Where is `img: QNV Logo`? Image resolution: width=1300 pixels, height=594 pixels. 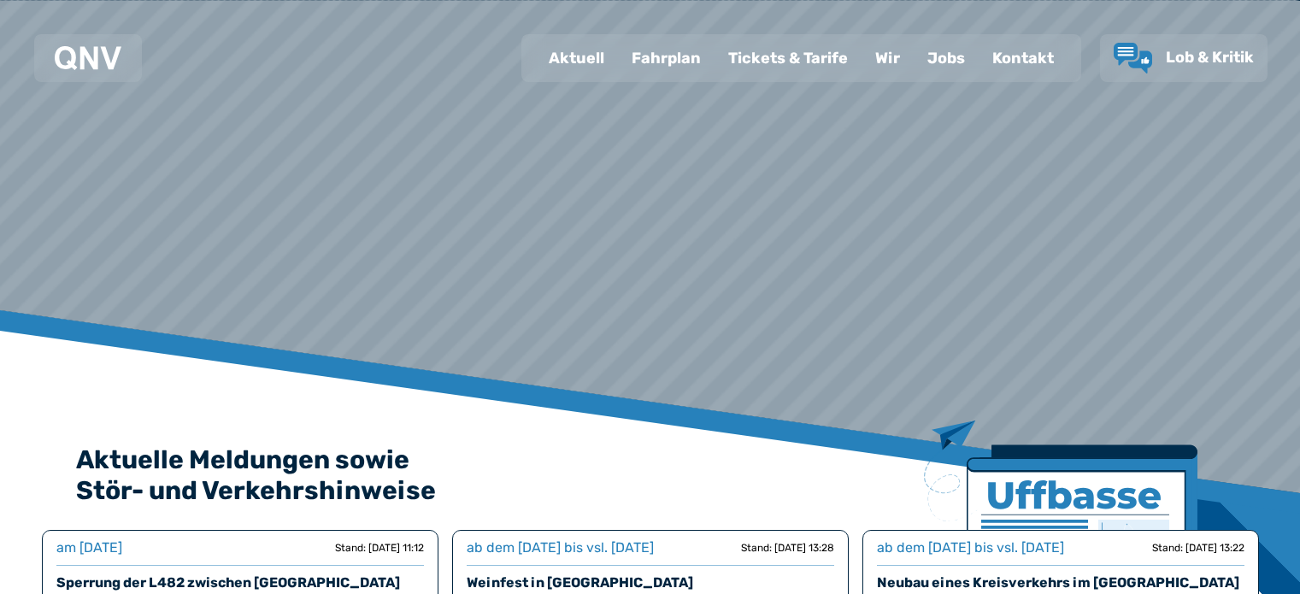 img: QNV Logo is located at coordinates (88, 58).